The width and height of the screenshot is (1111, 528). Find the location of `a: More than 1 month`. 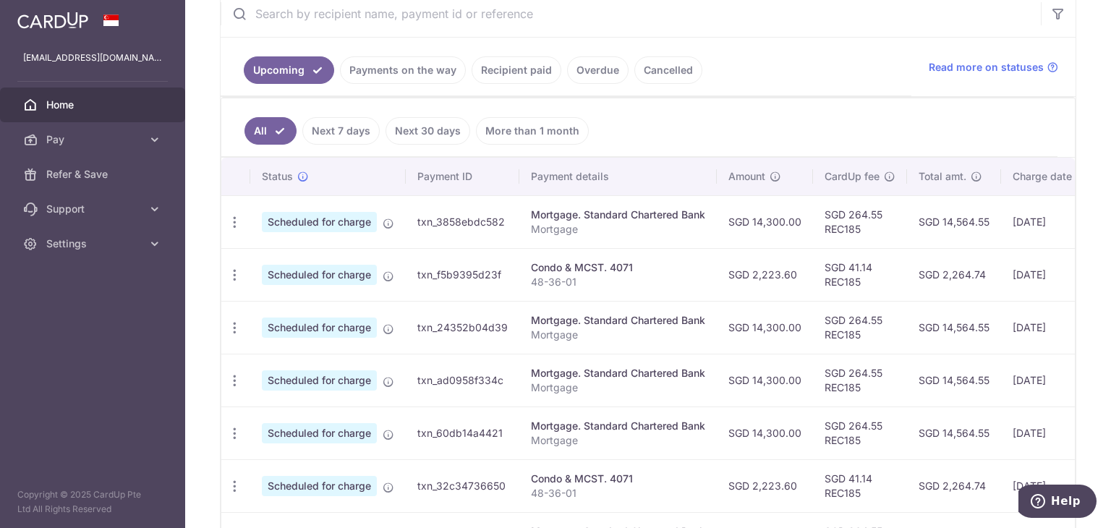

a: More than 1 month is located at coordinates (532, 131).